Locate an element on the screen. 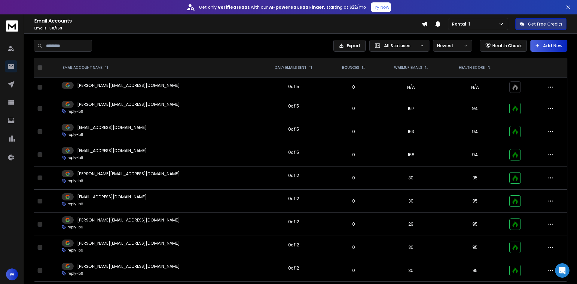 This screenshot has height=284, width=577. p: N/A is located at coordinates (475, 87).